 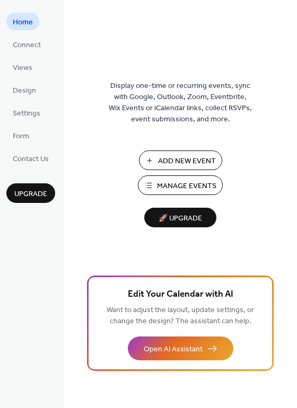 I want to click on span: Edit Your Calendar with AI, so click(x=180, y=295).